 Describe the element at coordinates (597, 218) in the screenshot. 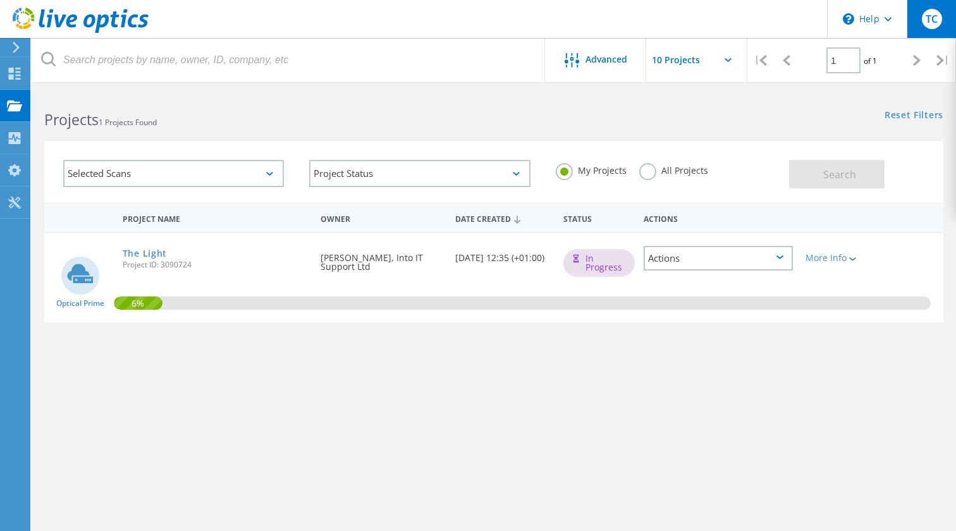

I see `div: Status` at that location.